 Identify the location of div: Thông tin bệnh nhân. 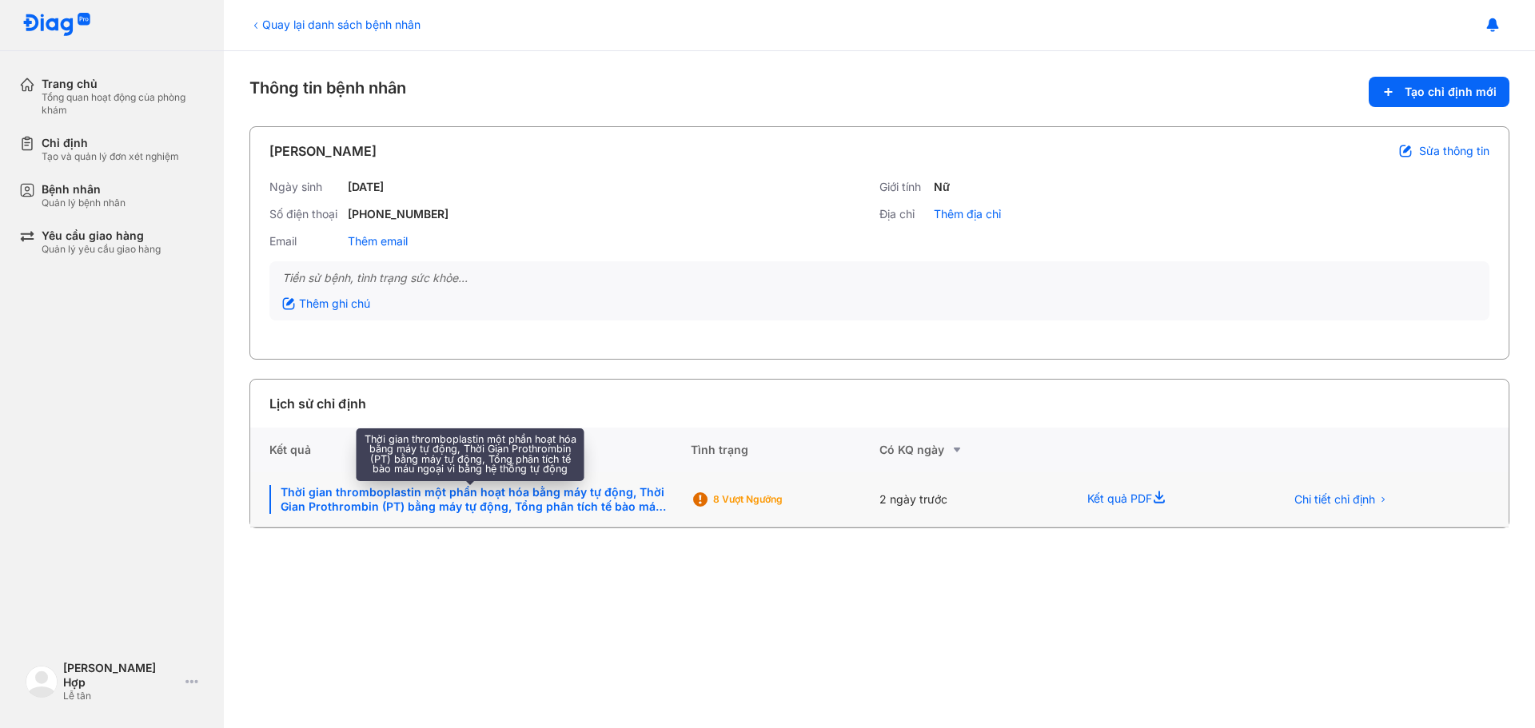
(879, 92).